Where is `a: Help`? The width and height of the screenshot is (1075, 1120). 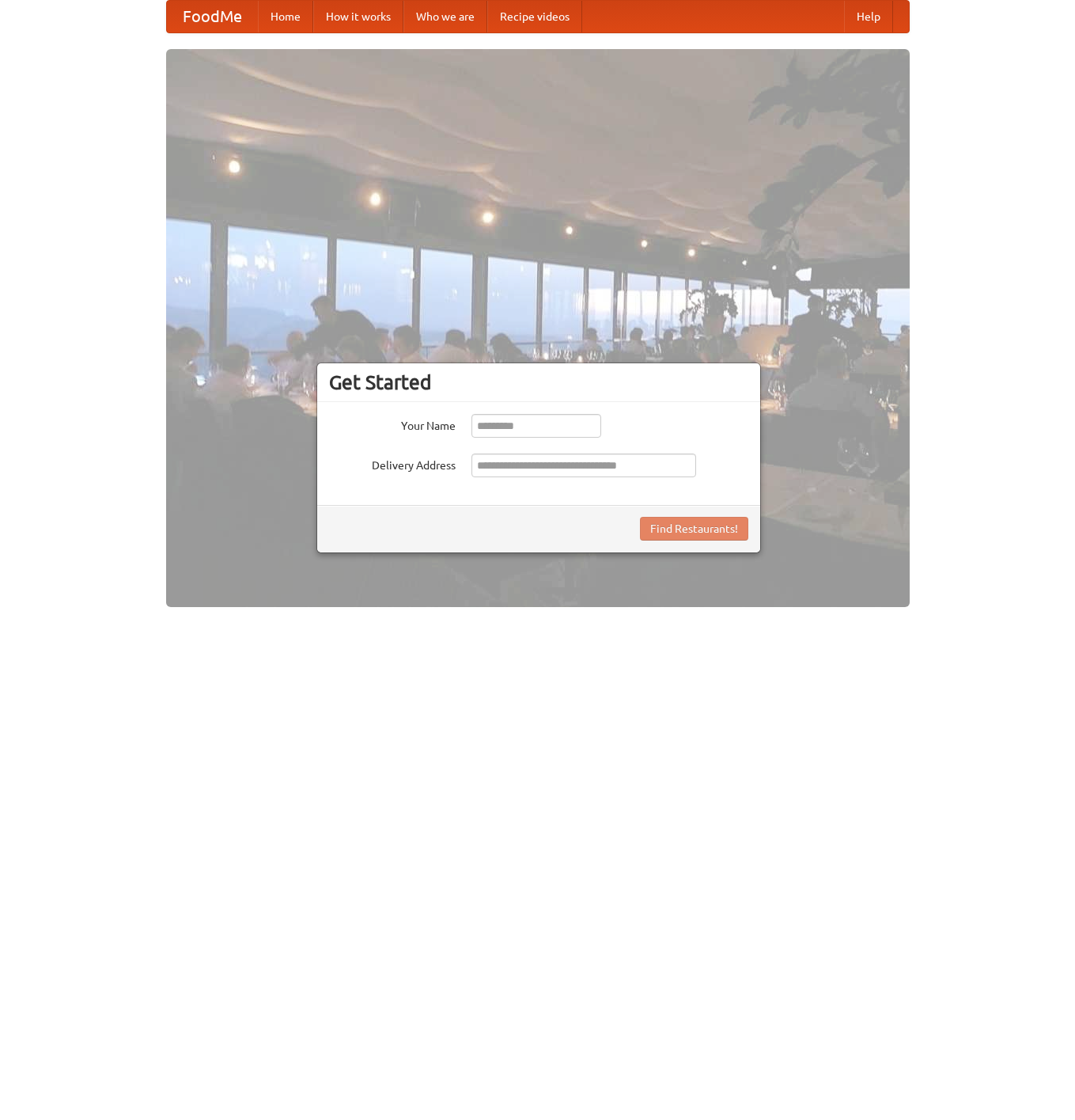 a: Help is located at coordinates (869, 17).